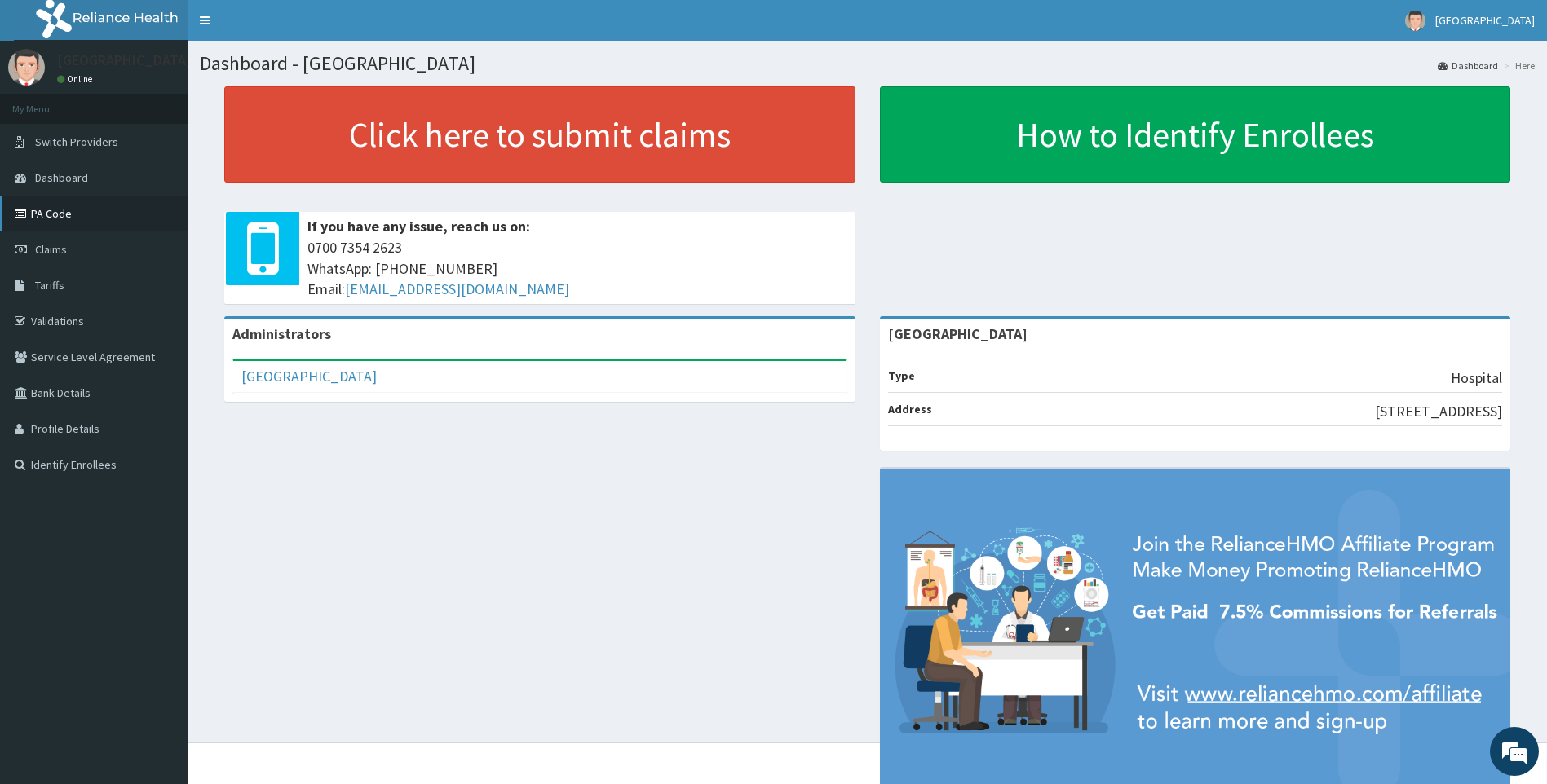  Describe the element at coordinates (1476, 378) in the screenshot. I see `p: Hospital` at that location.